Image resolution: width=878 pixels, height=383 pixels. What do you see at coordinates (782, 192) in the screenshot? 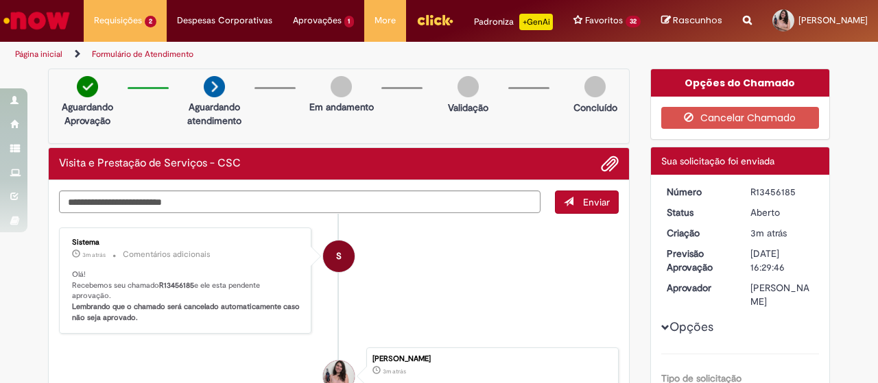
I see `div: R13456185` at bounding box center [782, 192].